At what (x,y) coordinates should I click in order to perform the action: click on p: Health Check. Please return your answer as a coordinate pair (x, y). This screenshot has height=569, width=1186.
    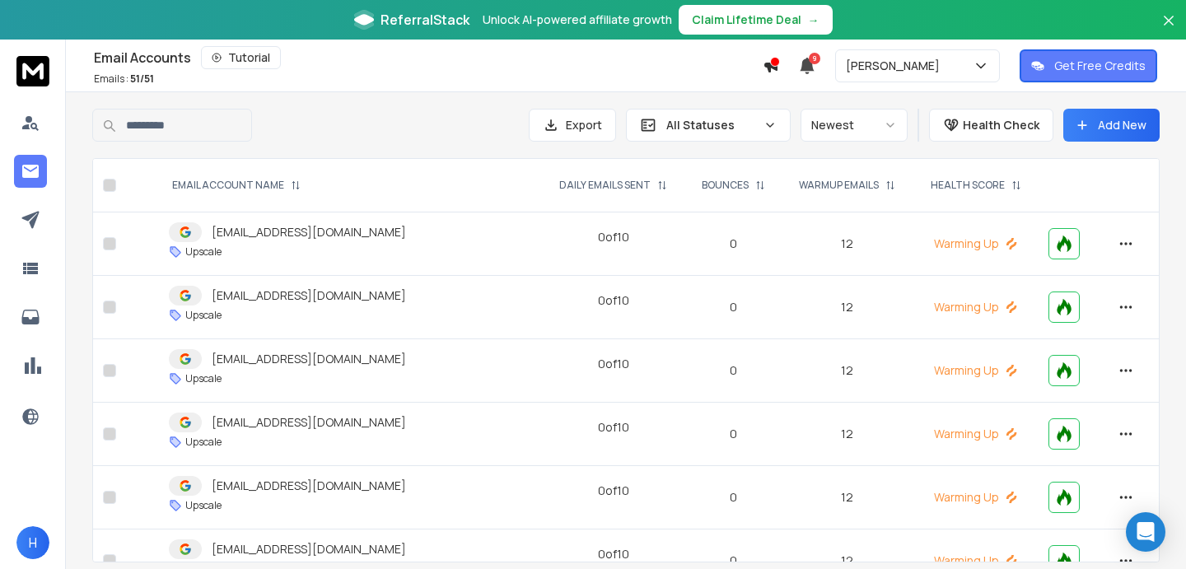
    Looking at the image, I should click on (1001, 125).